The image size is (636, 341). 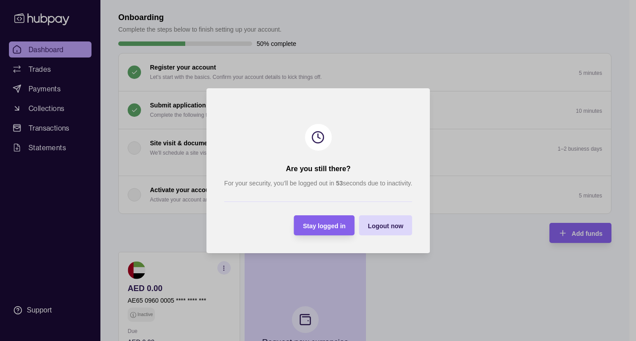 What do you see at coordinates (324, 225) in the screenshot?
I see `button: Stay logged in` at bounding box center [324, 225].